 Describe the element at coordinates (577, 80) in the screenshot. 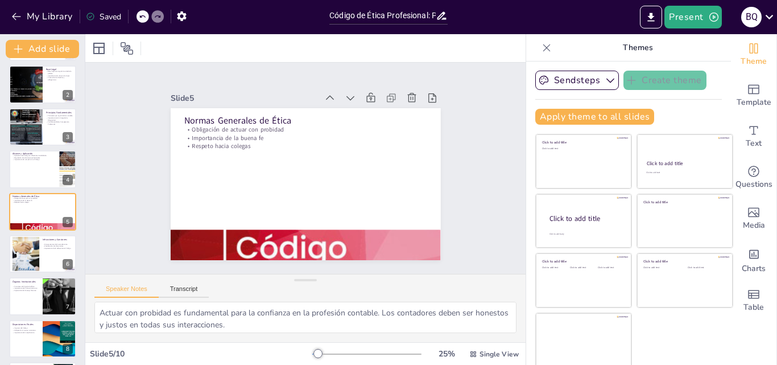

I see `button: Sendsteps` at that location.